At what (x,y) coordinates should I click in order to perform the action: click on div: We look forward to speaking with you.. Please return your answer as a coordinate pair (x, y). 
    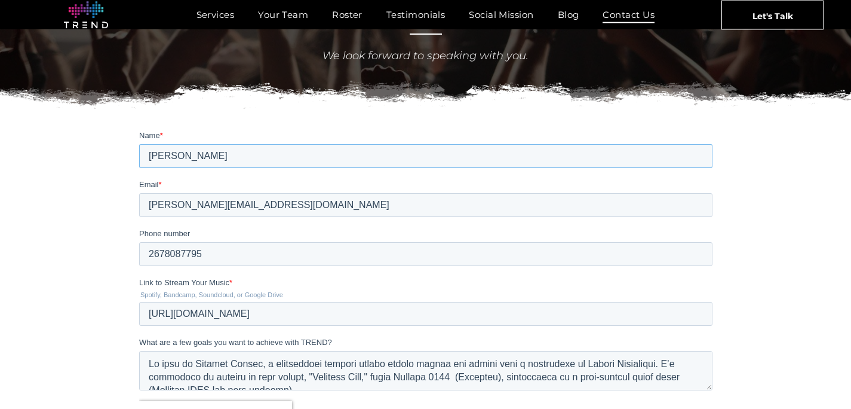
    Looking at the image, I should click on (426, 56).